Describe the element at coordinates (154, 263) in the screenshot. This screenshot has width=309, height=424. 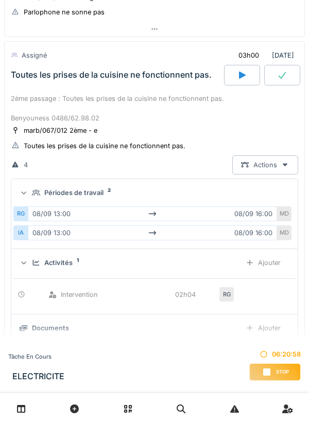
I see `summary: Activités1Ajouter` at that location.